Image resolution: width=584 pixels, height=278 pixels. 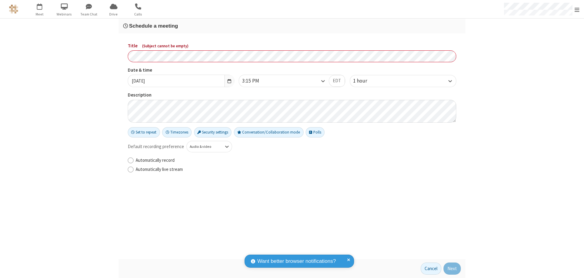 I want to click on label: Date & time, so click(x=181, y=70).